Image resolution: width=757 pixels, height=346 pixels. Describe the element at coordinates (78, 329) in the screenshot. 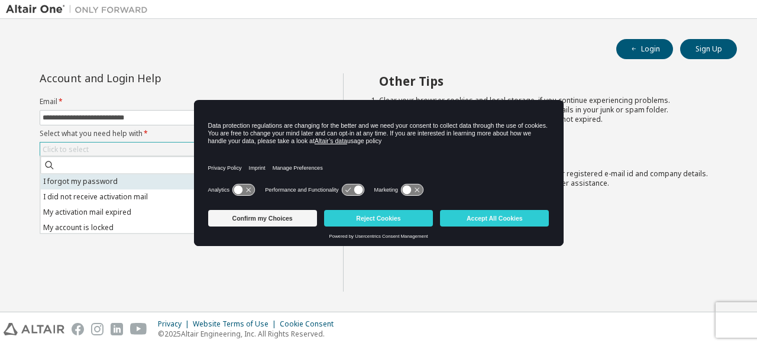

I see `img: facebook.svg` at that location.